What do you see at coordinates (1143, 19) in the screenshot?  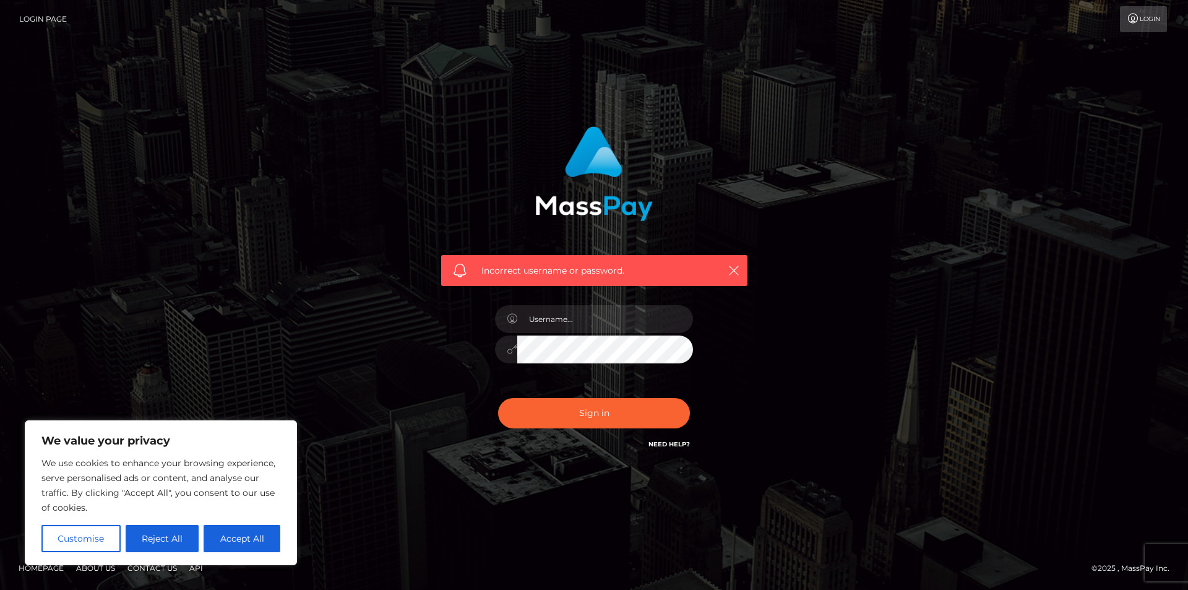 I see `a: Login` at bounding box center [1143, 19].